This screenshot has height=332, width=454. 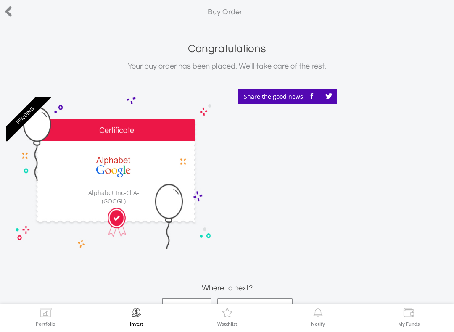 I want to click on div: Share the good news:, so click(x=287, y=97).